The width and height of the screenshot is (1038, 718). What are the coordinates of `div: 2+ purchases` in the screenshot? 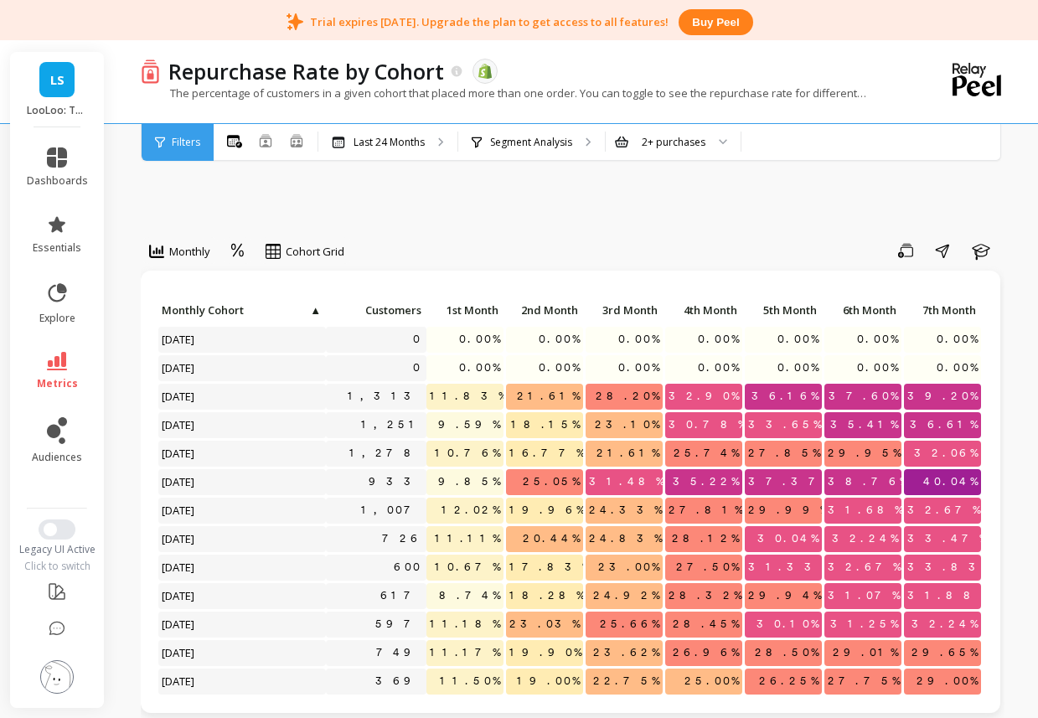 It's located at (673, 142).